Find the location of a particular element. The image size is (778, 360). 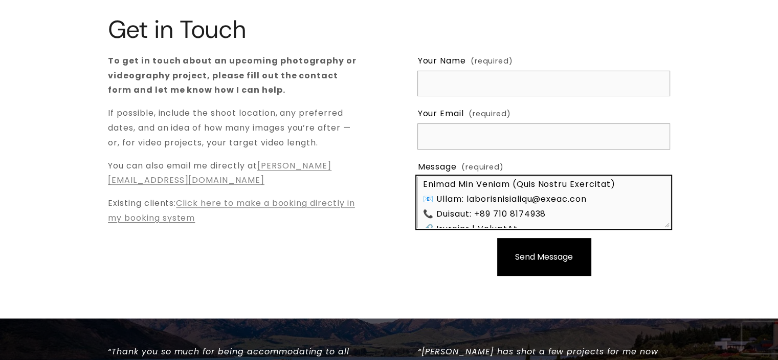

h1: Get in Touch is located at coordinates (183, 29).